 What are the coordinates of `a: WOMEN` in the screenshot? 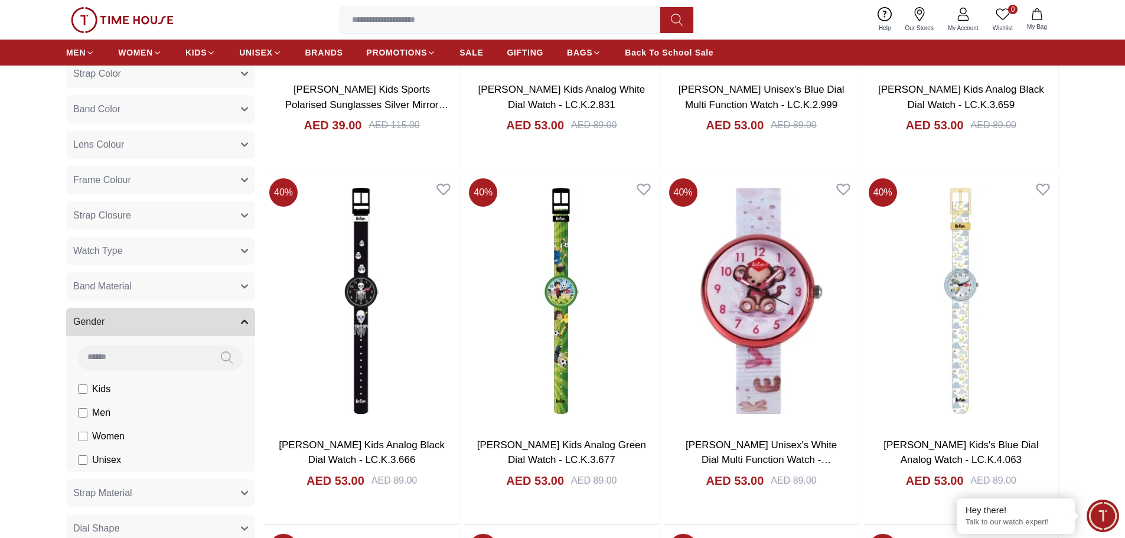 It's located at (140, 53).